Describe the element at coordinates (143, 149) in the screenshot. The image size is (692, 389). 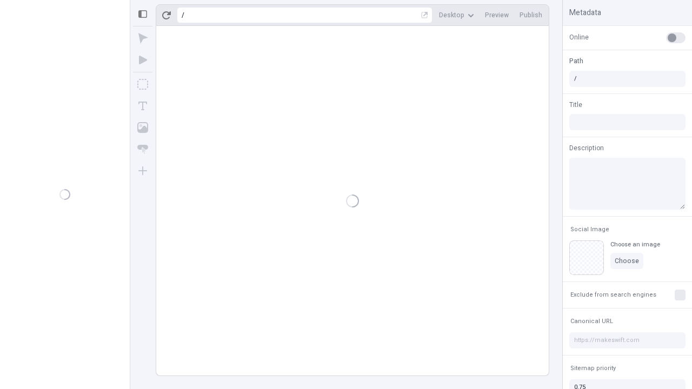
I see `button: Button` at that location.